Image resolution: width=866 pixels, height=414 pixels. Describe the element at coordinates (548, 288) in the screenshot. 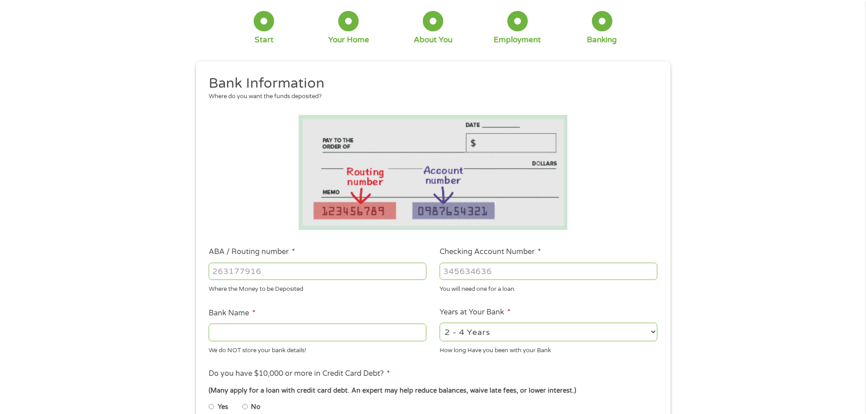

I see `div: You will need one for a loan.` at that location.